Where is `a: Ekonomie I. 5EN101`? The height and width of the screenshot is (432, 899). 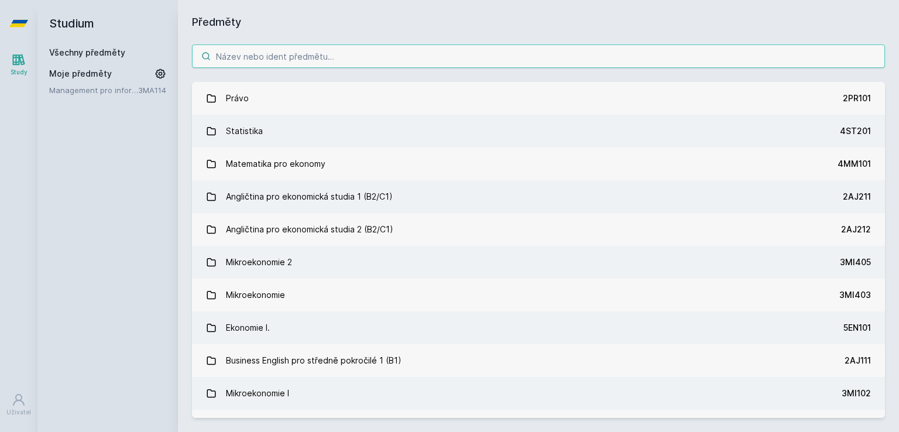 a: Ekonomie I. 5EN101 is located at coordinates (538, 328).